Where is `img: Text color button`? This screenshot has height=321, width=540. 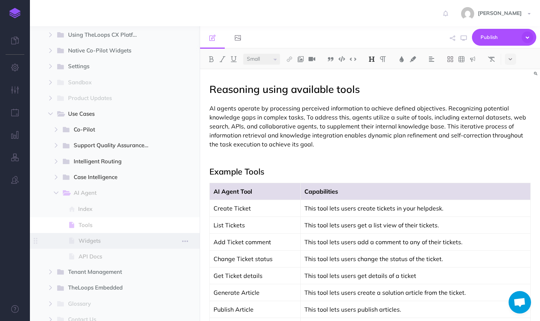 img: Text color button is located at coordinates (402, 59).